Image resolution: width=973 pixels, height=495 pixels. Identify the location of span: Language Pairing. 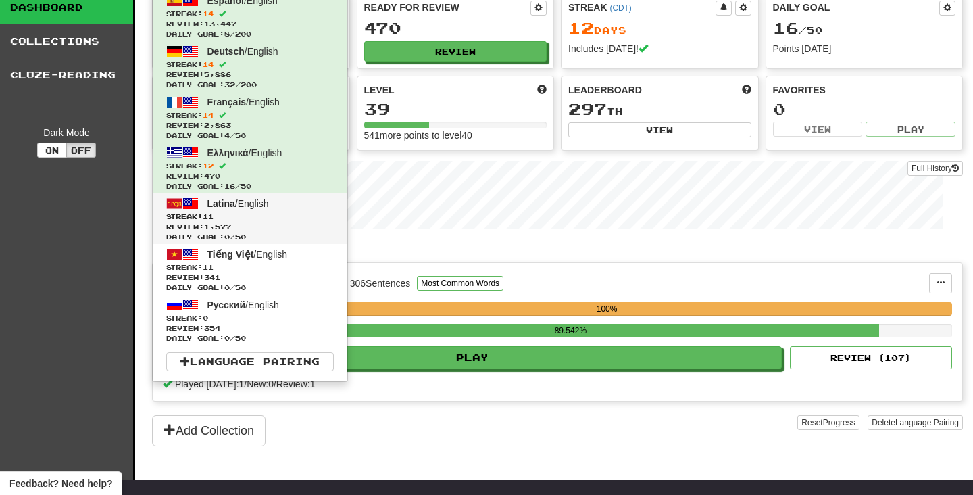
(927, 422).